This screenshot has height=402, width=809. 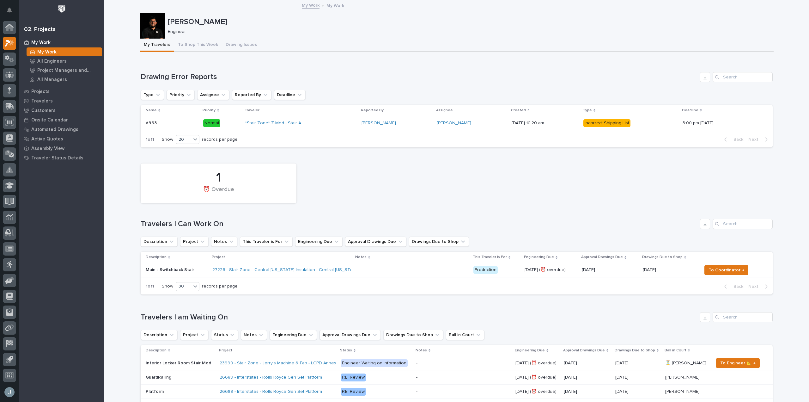 I want to click on p: Name, so click(x=151, y=110).